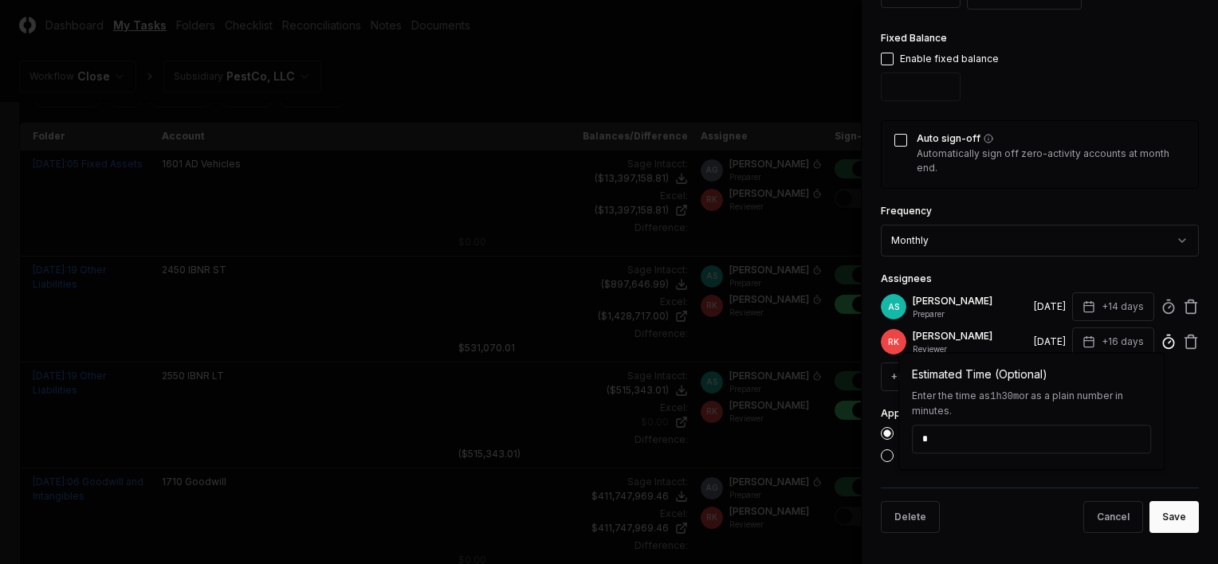 Image resolution: width=1218 pixels, height=564 pixels. What do you see at coordinates (1031, 403) in the screenshot?
I see `div: Enter the time as or as a plain number in minutes.` at bounding box center [1031, 403].